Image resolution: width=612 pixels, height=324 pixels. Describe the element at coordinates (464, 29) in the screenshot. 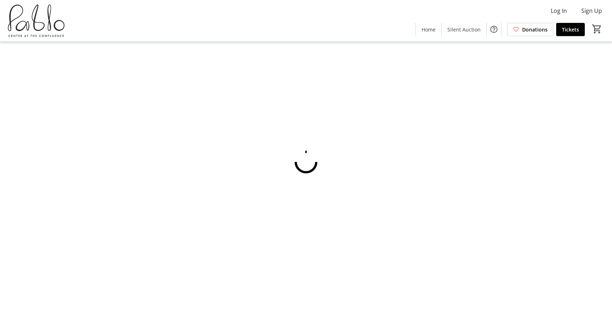

I see `a: Silent Auction` at that location.